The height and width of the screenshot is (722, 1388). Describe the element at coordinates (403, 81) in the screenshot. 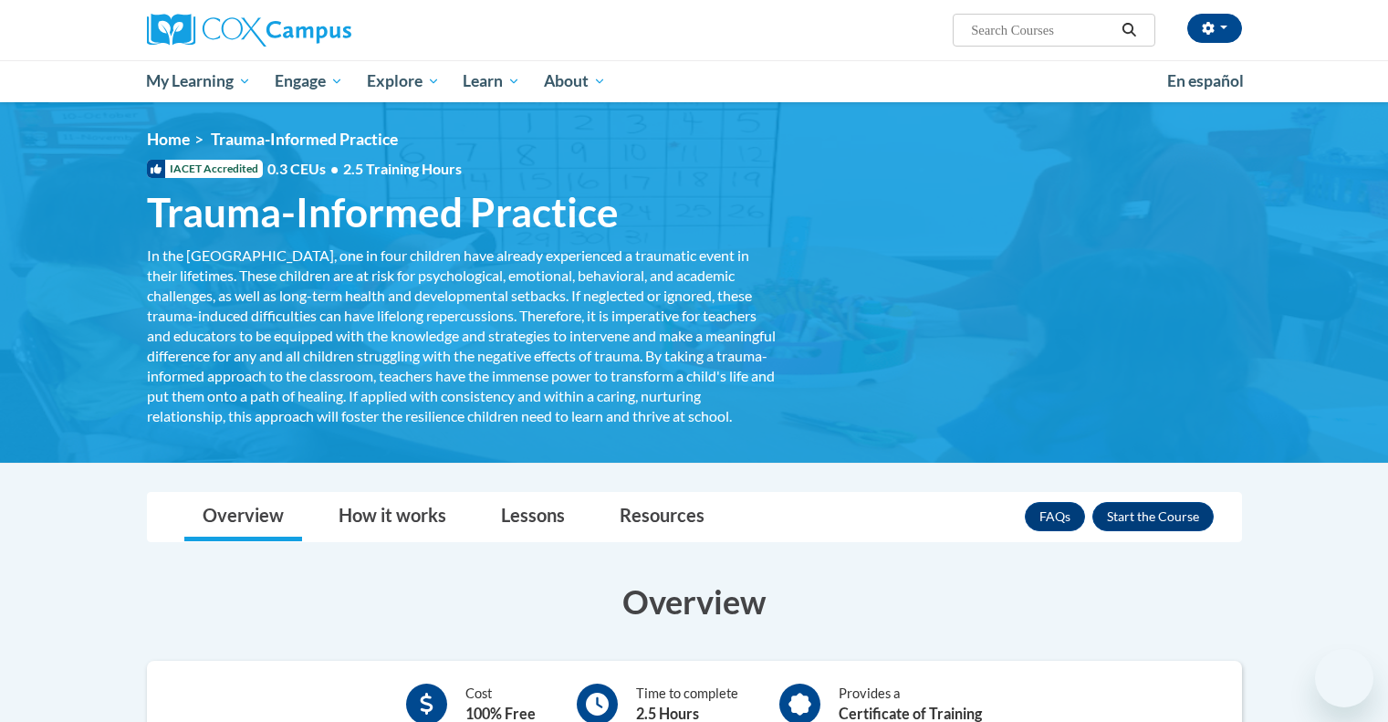

I see `span: Explore` at that location.